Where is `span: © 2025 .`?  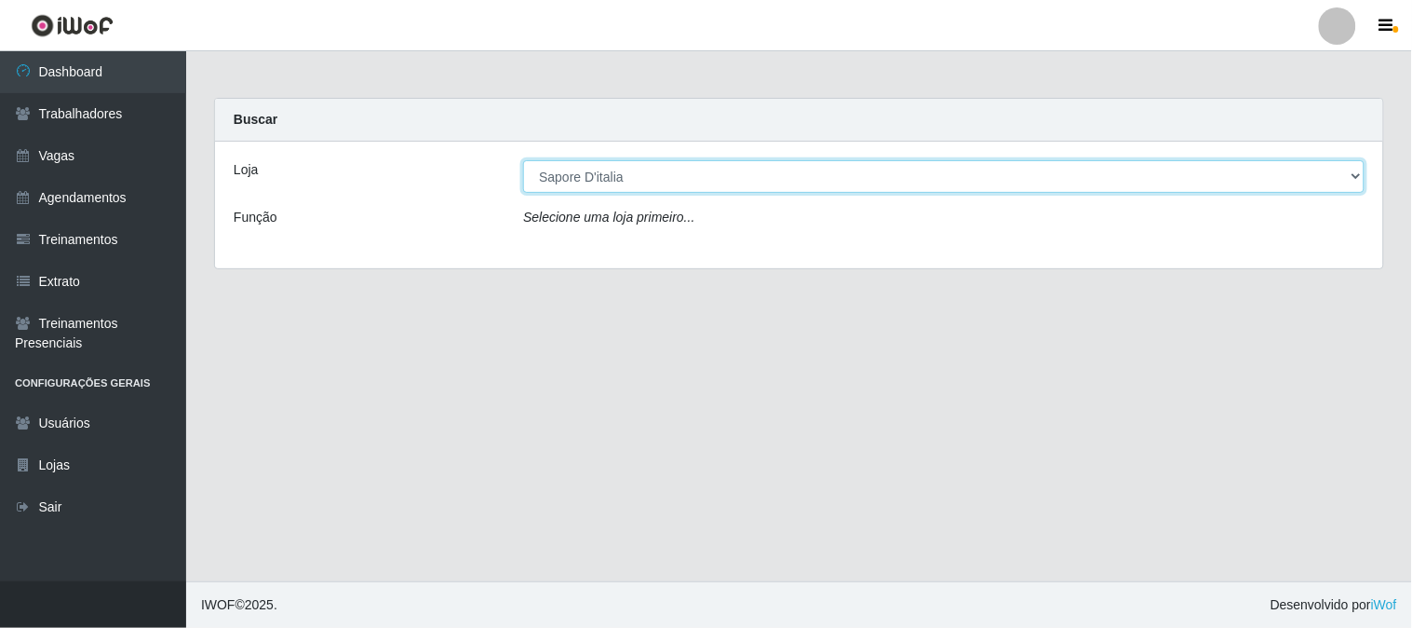 span: © 2025 . is located at coordinates (239, 604).